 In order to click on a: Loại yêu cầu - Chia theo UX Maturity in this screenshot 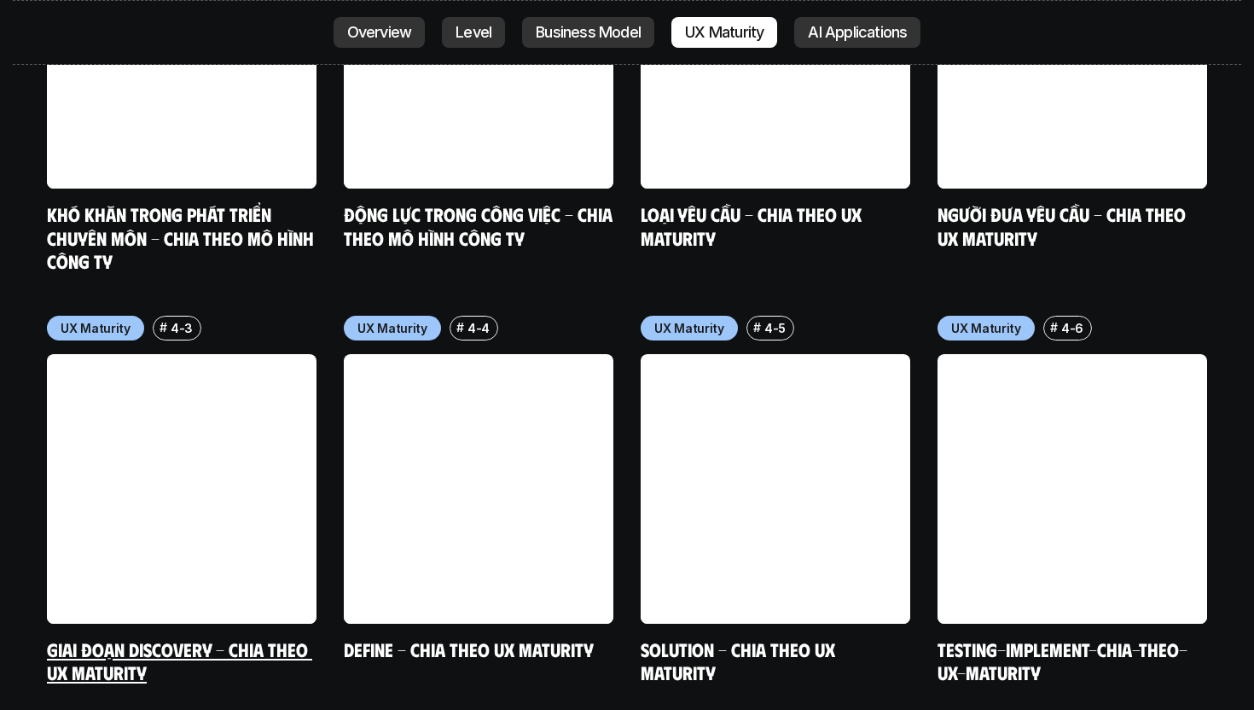, I will do `click(753, 225)`.